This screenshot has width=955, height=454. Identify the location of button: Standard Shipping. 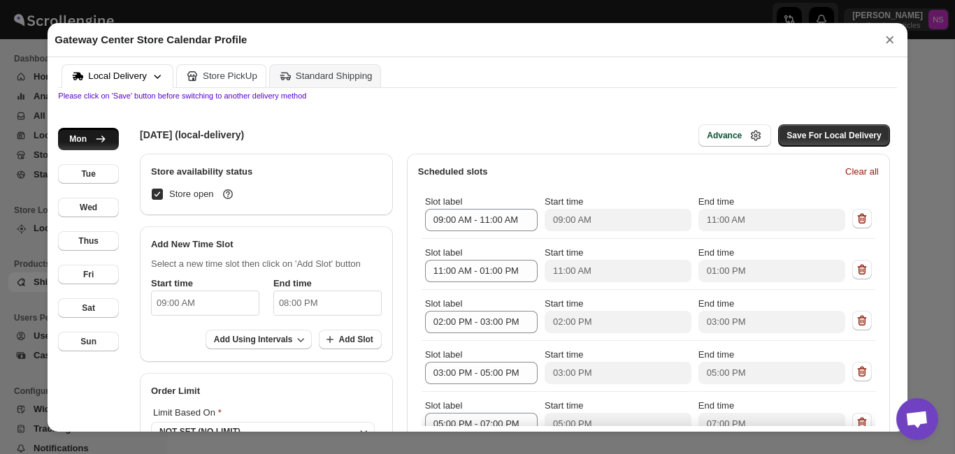
(325, 76).